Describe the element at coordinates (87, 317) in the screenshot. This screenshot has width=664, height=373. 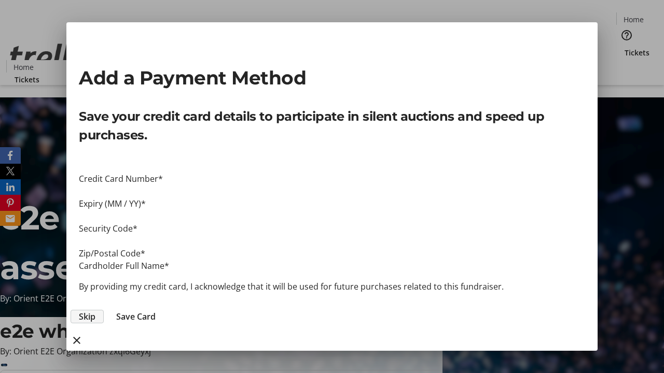
I see `button: Skip` at that location.